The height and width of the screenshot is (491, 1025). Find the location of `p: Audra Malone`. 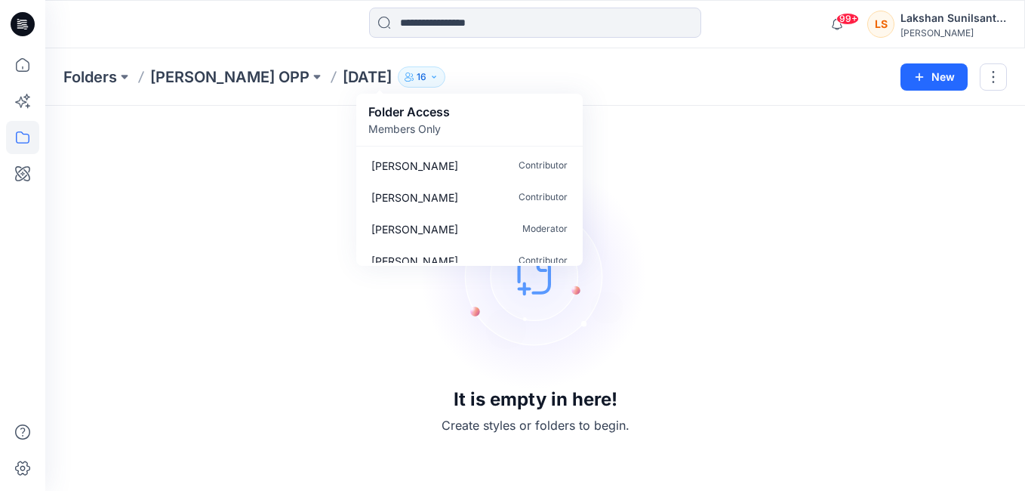

p: Audra Malone is located at coordinates (414, 229).